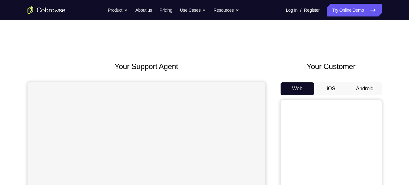 The height and width of the screenshot is (185, 409). I want to click on a: Register, so click(311, 10).